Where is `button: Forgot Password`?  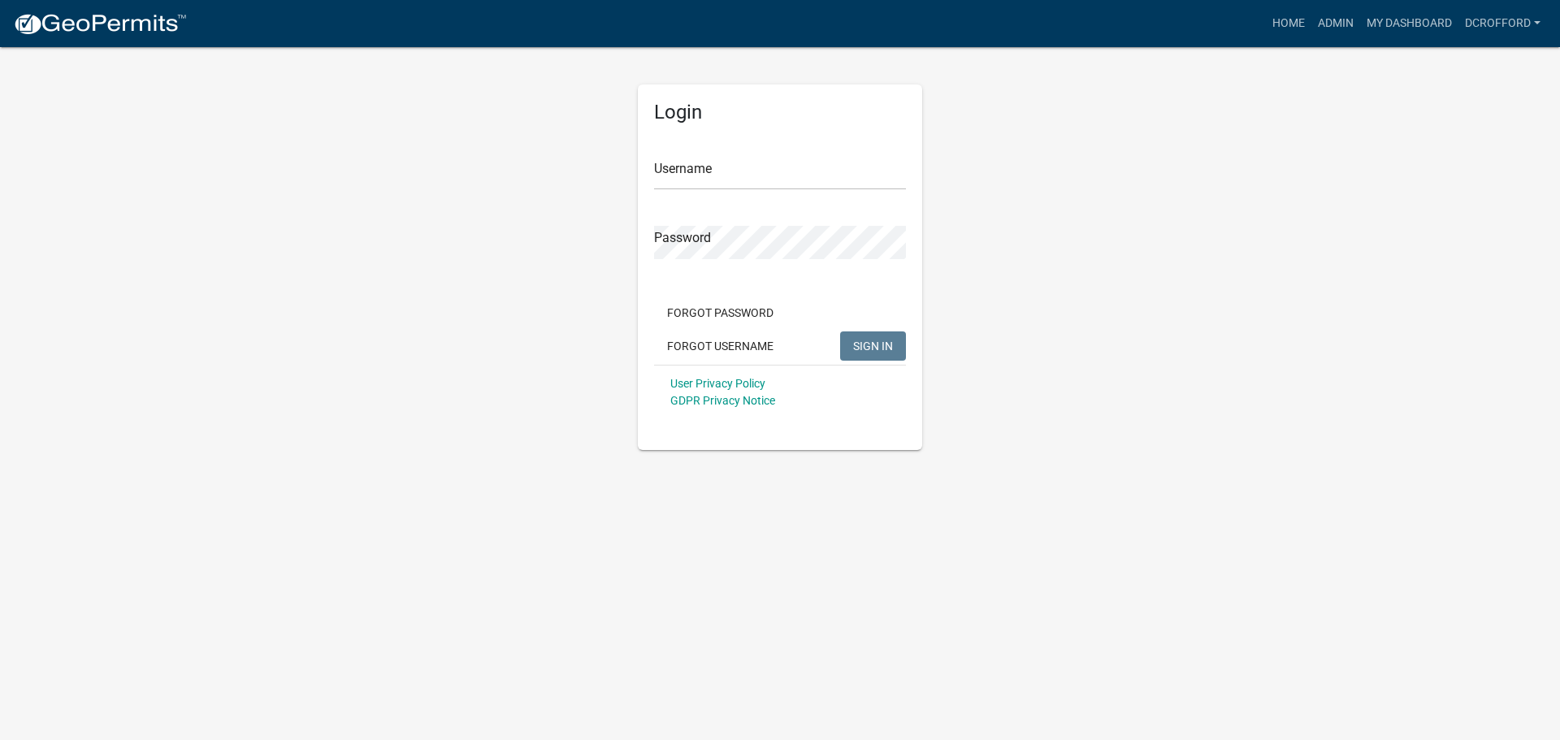
button: Forgot Password is located at coordinates (720, 313).